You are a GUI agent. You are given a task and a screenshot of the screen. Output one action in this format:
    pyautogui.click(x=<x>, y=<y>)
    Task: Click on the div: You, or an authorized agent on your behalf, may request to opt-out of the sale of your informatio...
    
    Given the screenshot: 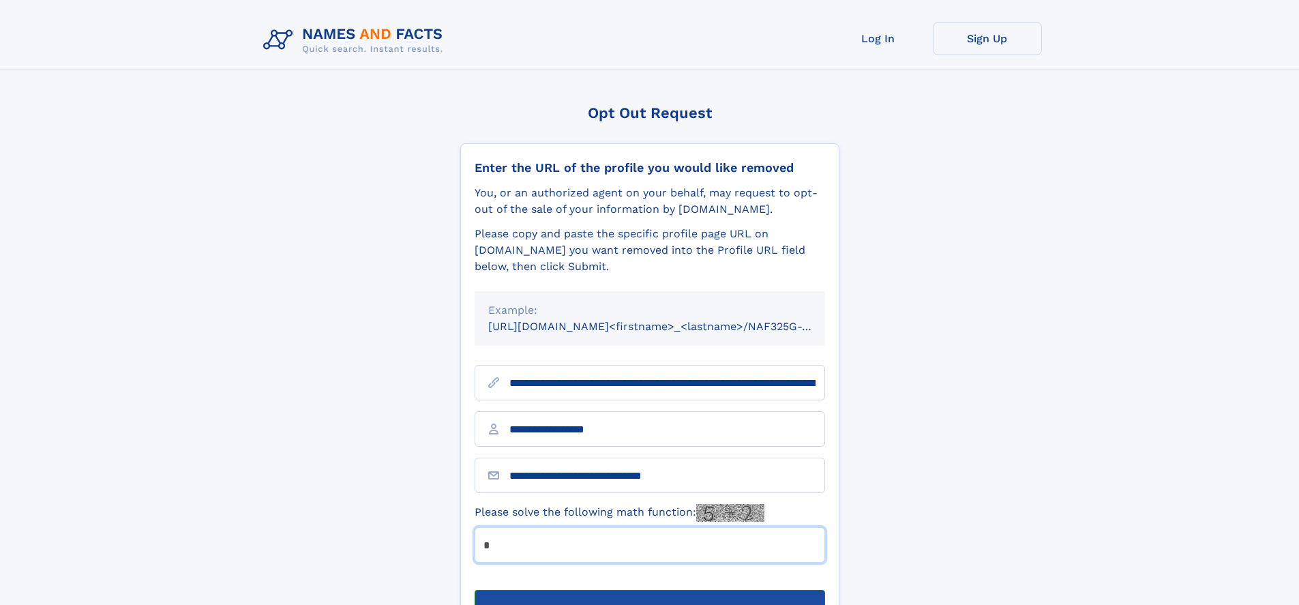 What is the action you would take?
    pyautogui.click(x=650, y=201)
    